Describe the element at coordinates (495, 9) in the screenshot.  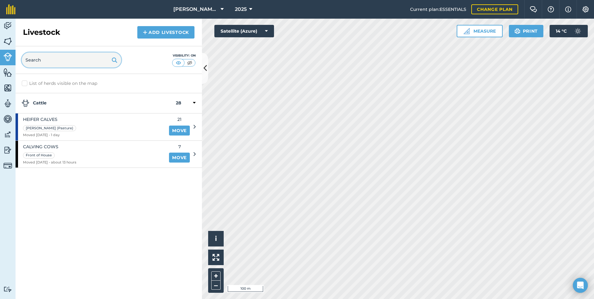
I see `a: Change plan` at that location.